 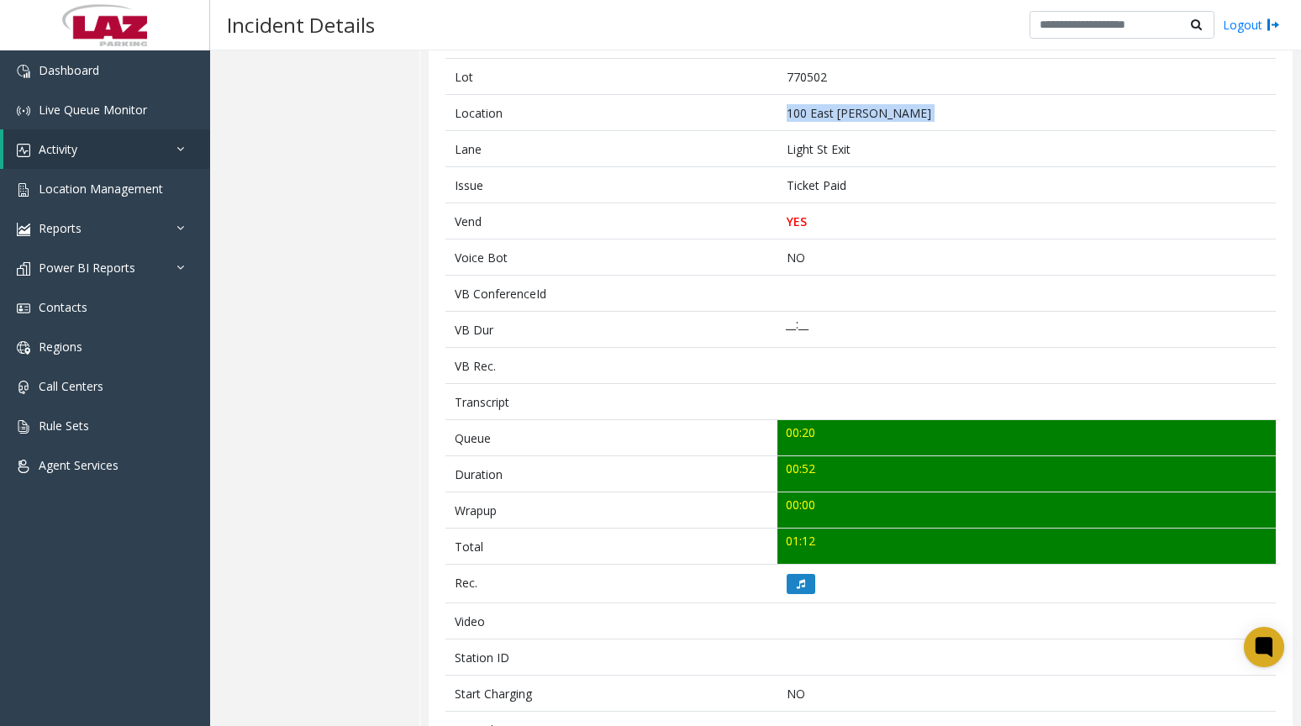 What do you see at coordinates (63, 307) in the screenshot?
I see `span: Contacts` at bounding box center [63, 307].